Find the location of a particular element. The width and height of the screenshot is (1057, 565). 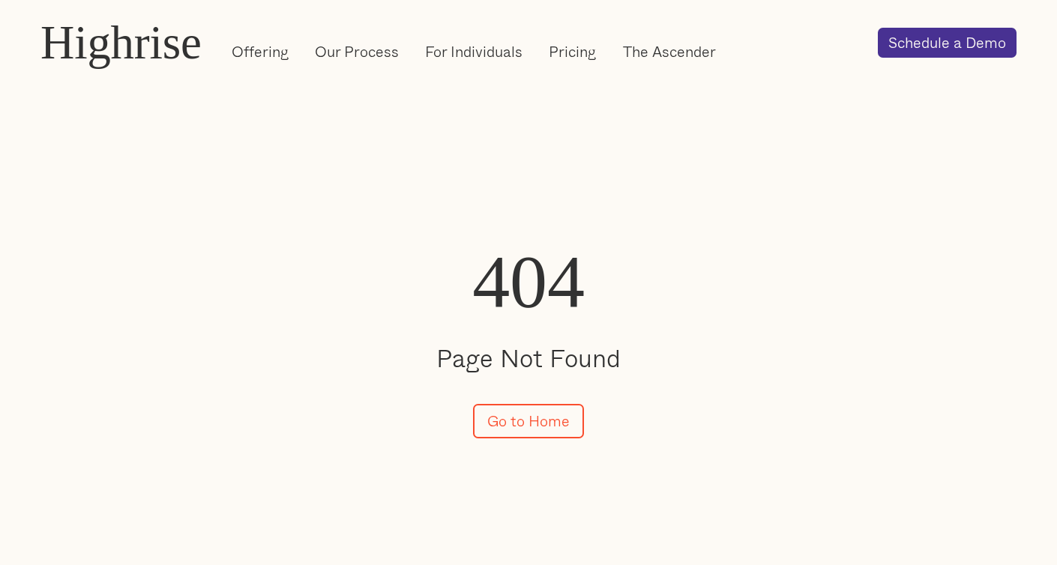

a: Our Process is located at coordinates (357, 52).